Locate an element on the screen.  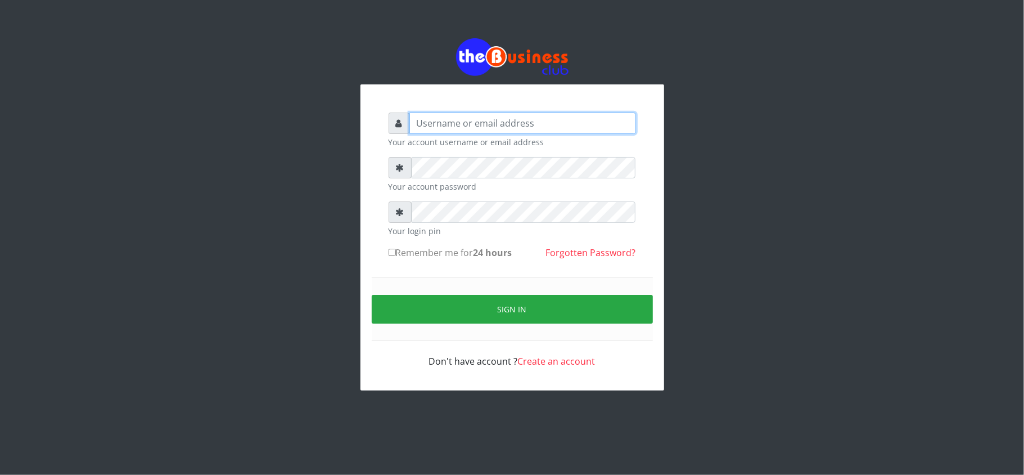
input: Remember me for24 hours is located at coordinates (392, 252).